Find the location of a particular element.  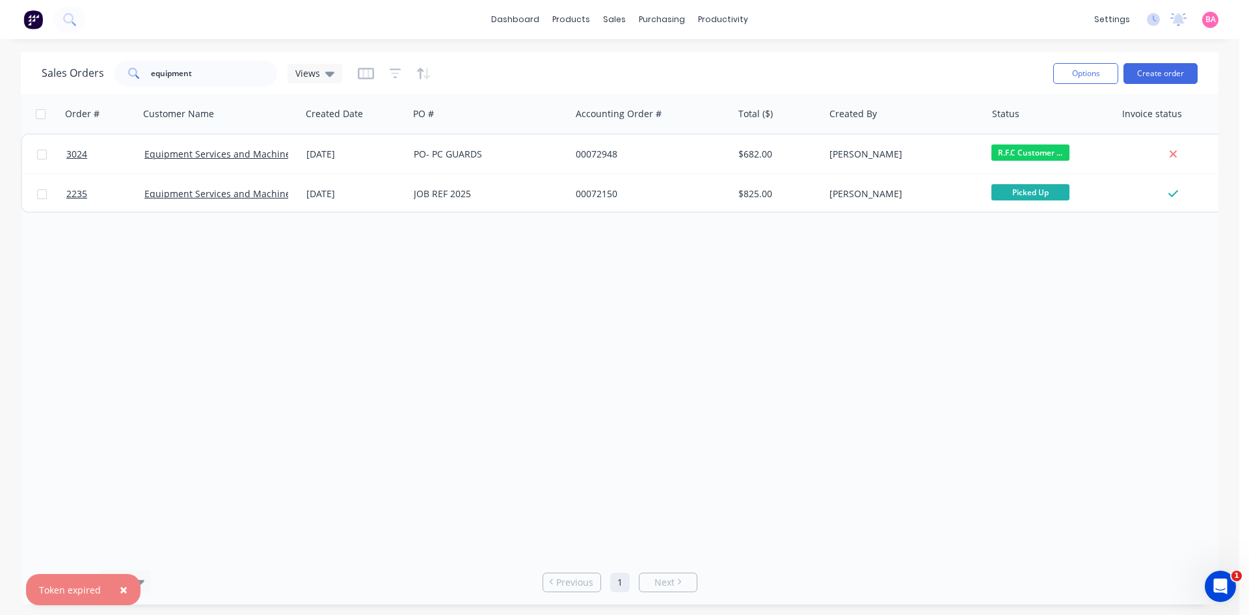

a: Next page is located at coordinates (668, 582).